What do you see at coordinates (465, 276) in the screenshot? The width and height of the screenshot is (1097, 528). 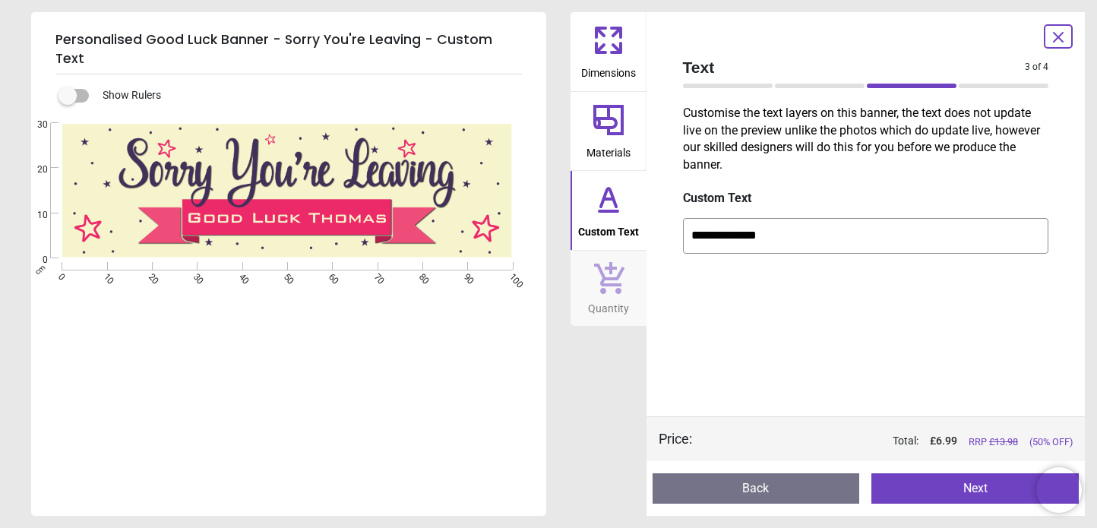 I see `span: 90` at bounding box center [465, 276].